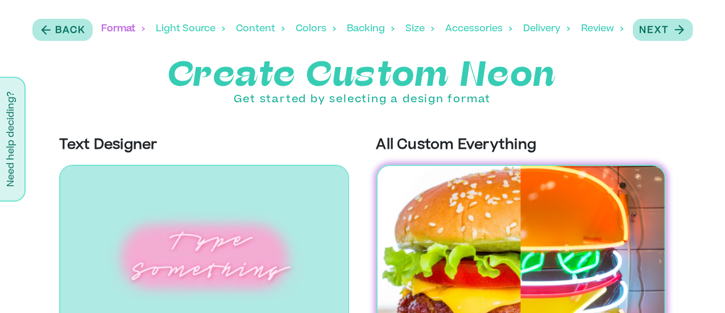  What do you see at coordinates (654, 31) in the screenshot?
I see `p: Next` at bounding box center [654, 31].